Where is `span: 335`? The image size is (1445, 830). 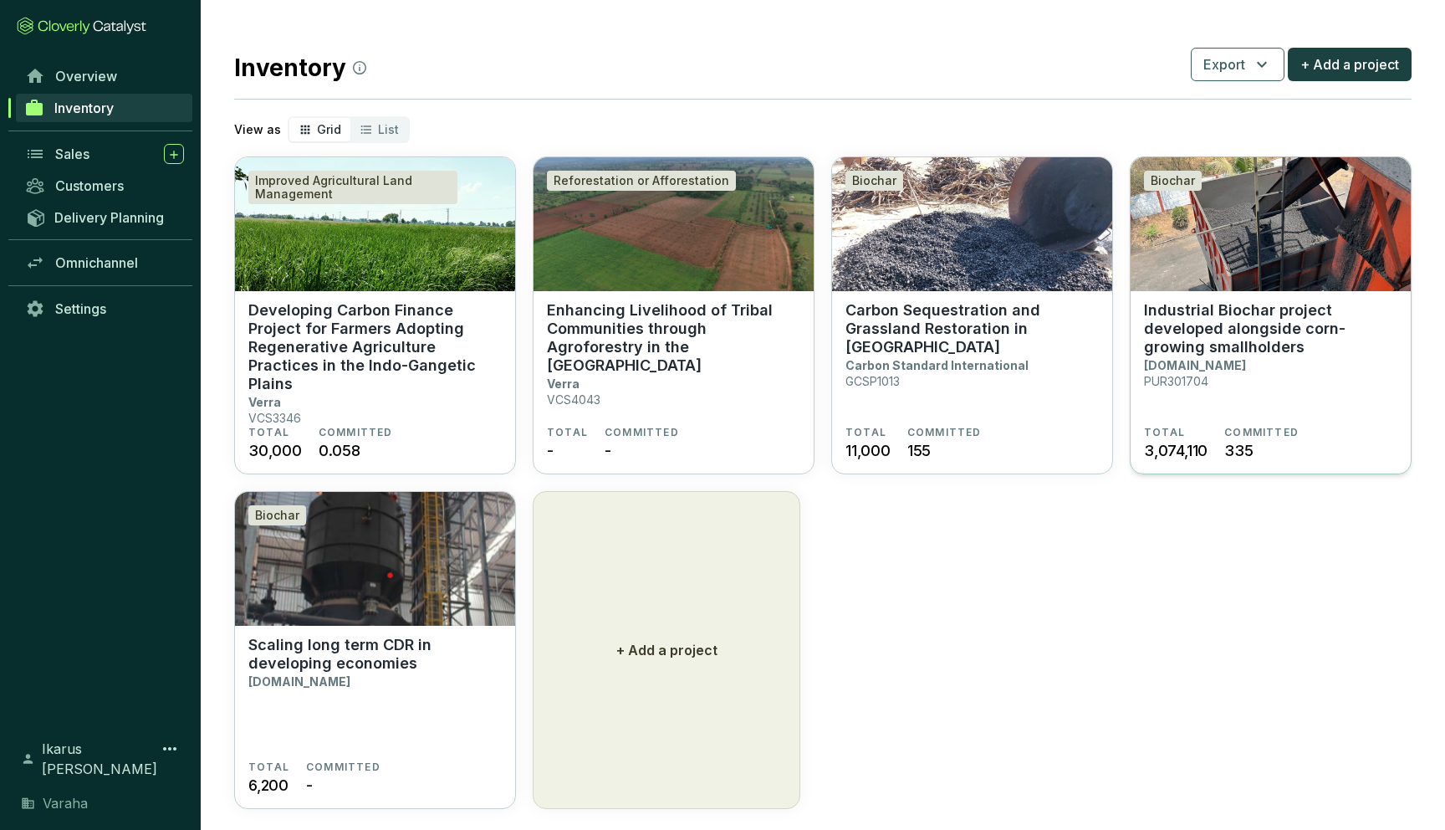
span: 335 is located at coordinates (1239, 450).